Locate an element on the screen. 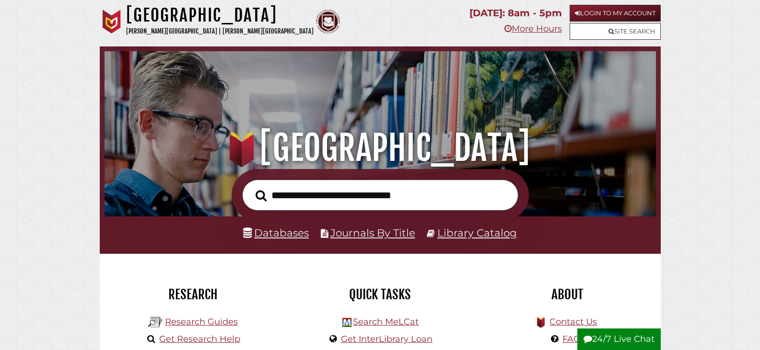  img: Calvin Theological Seminary is located at coordinates (328, 22).